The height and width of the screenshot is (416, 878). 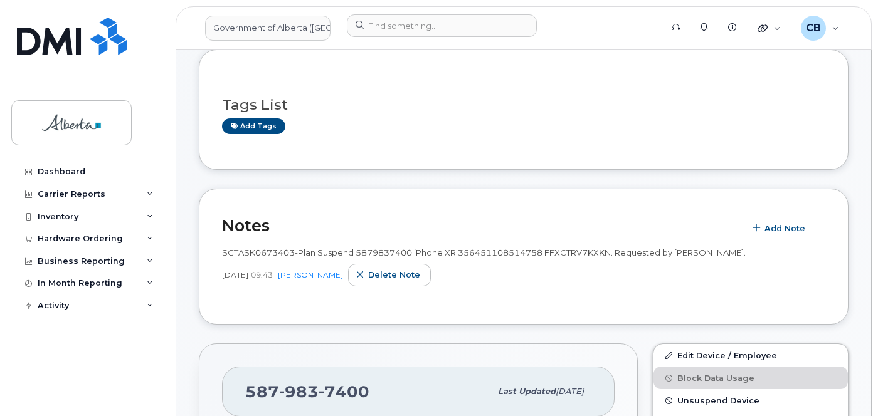 I want to click on span: Last updated, so click(x=527, y=391).